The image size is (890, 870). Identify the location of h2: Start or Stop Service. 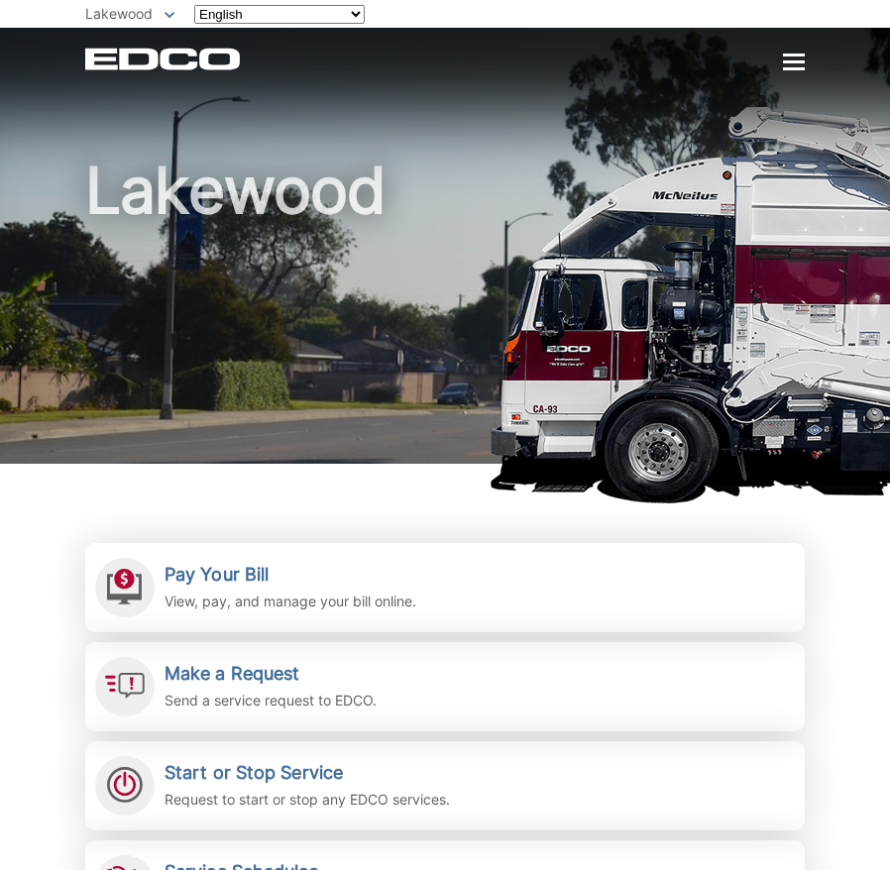
(307, 773).